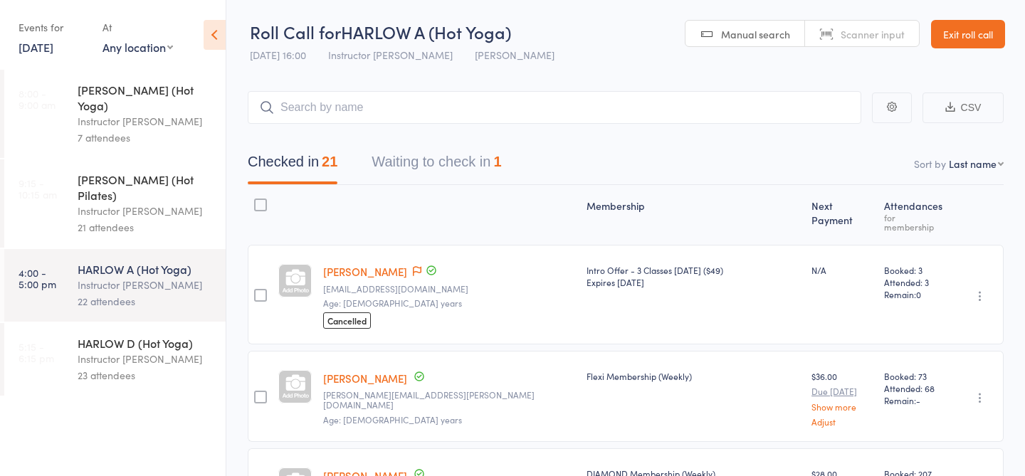  Describe the element at coordinates (915, 282) in the screenshot. I see `span: Attended: 3` at that location.